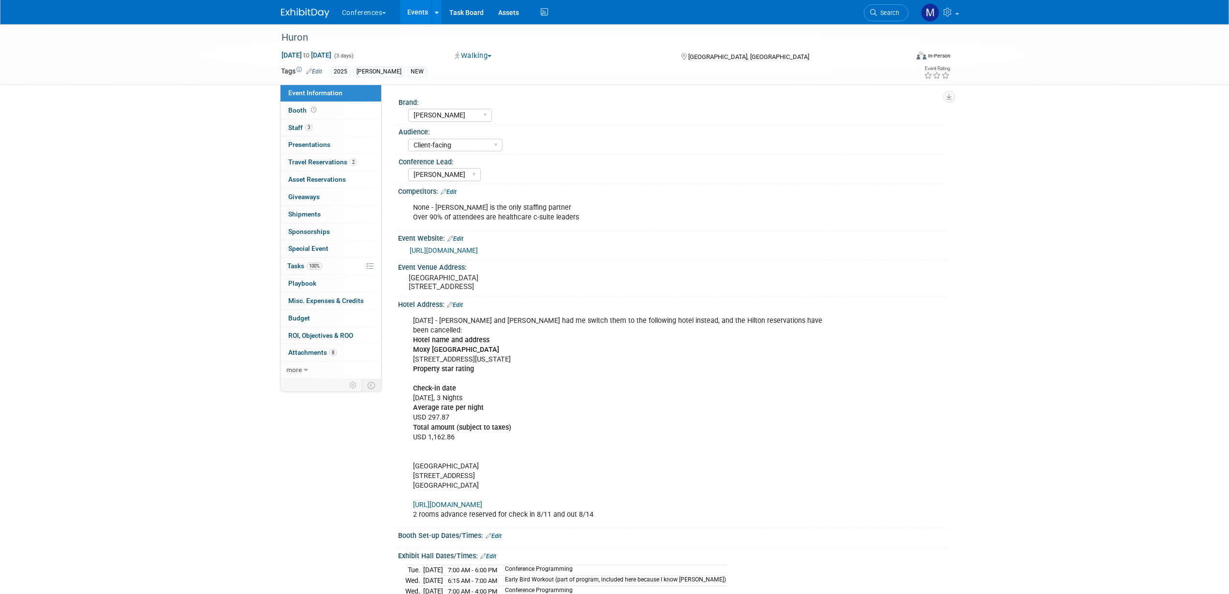  I want to click on span: Presentations, so click(309, 145).